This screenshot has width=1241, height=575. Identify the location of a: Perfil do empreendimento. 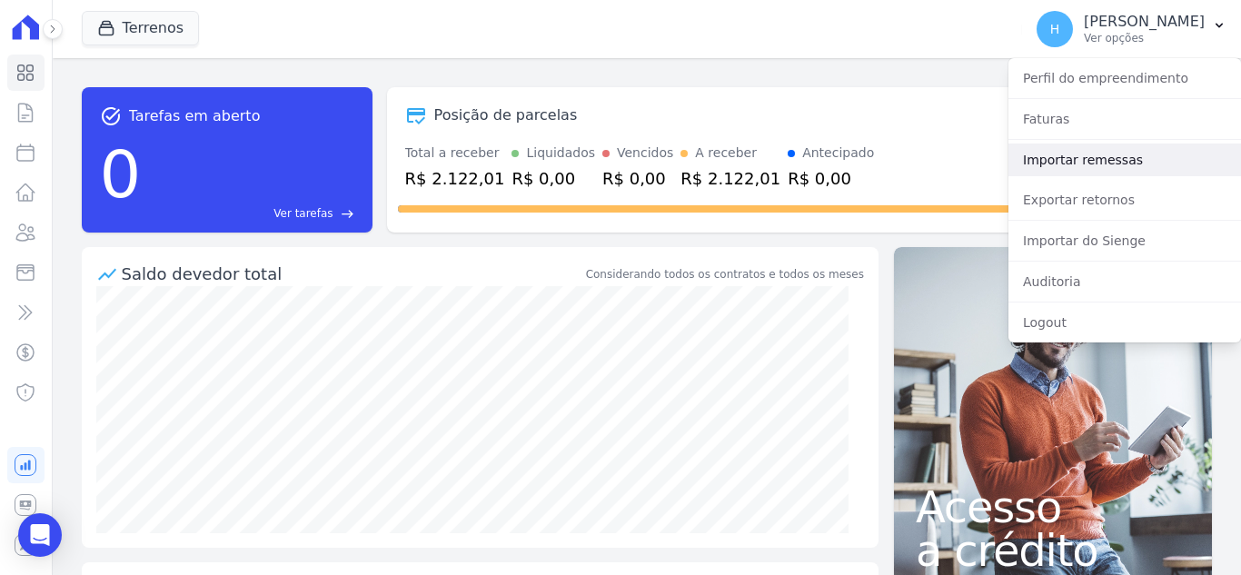
(1125, 78).